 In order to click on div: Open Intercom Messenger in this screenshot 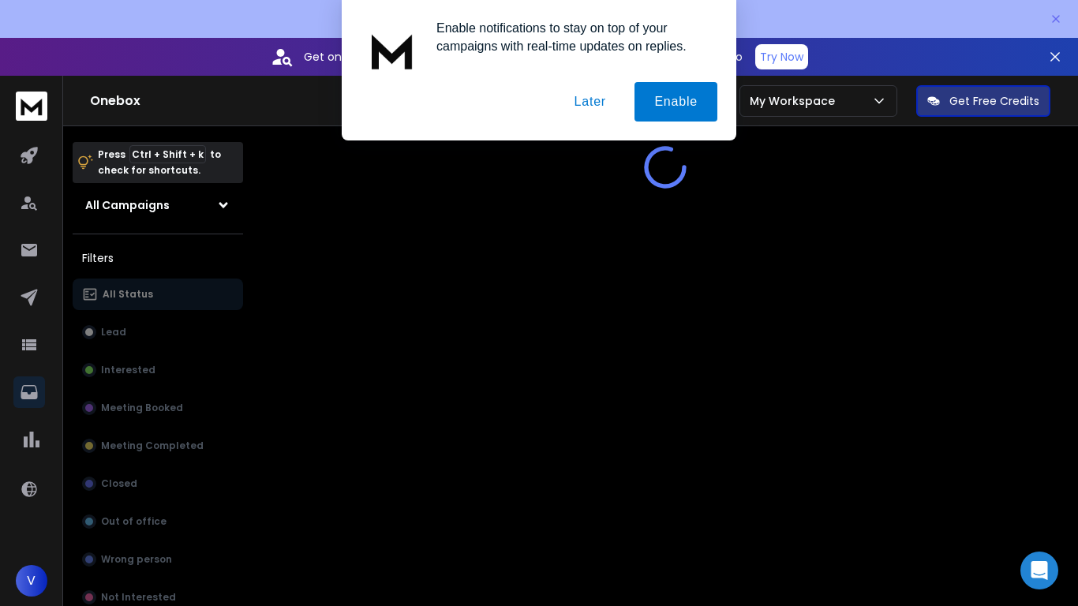, I will do `click(1039, 570)`.